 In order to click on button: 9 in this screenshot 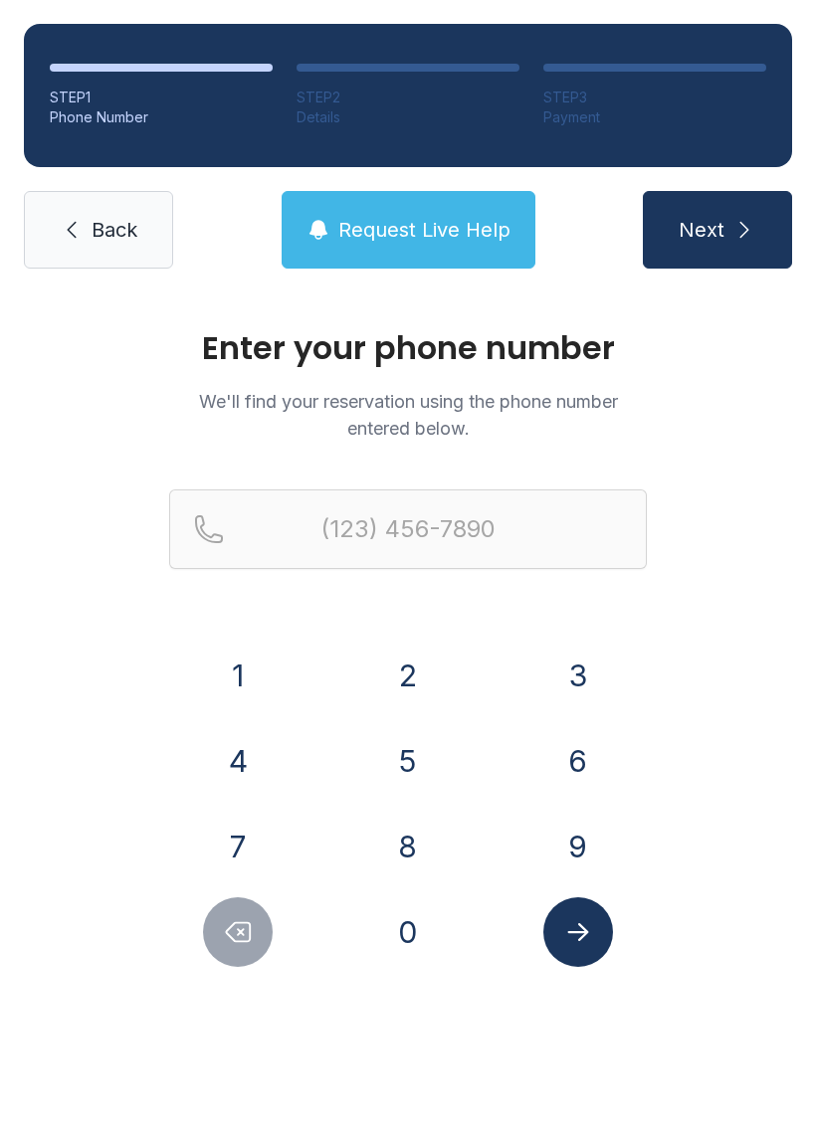, I will do `click(578, 846)`.